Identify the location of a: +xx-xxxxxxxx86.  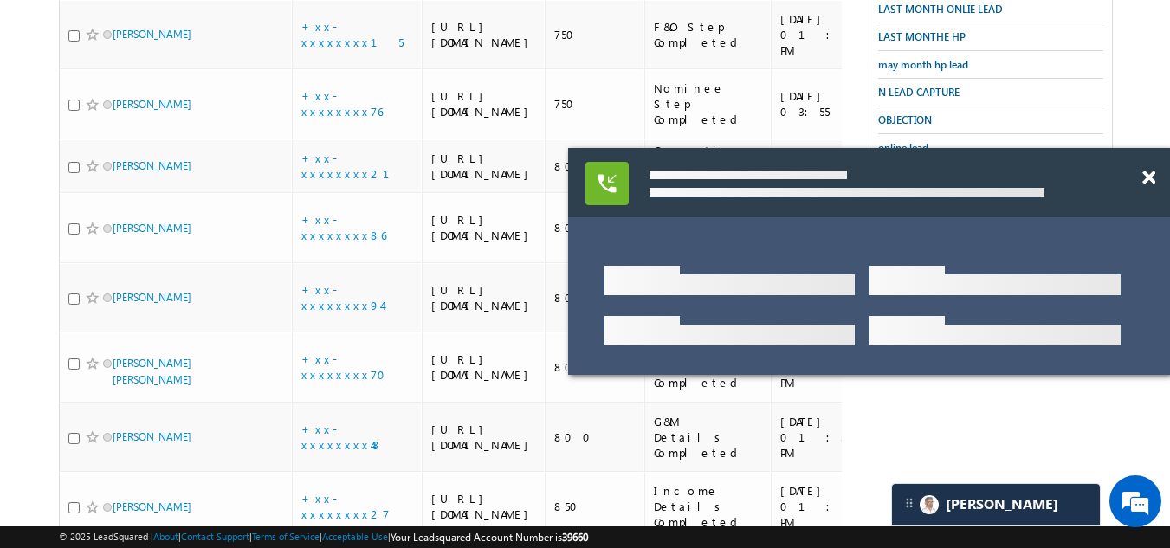
(344, 227).